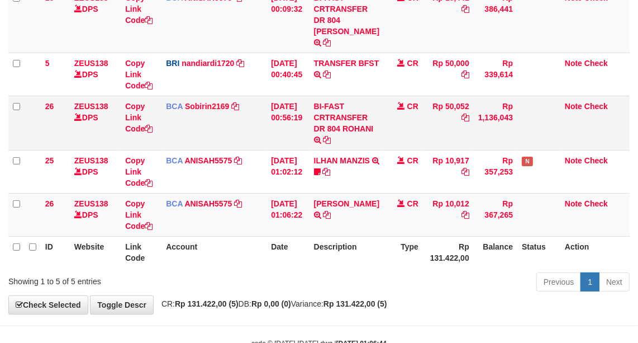 This screenshot has width=638, height=343. I want to click on th: Type, so click(403, 251).